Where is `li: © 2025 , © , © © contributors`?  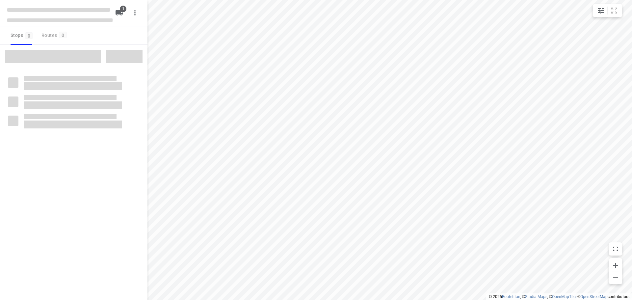
li: © 2025 , © , © © contributors is located at coordinates (559, 297).